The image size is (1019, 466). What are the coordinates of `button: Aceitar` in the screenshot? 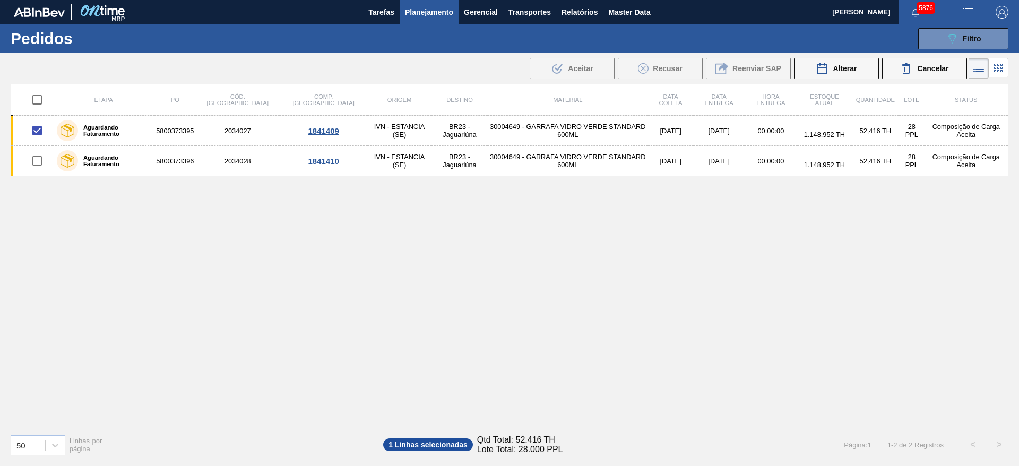 It's located at (572, 68).